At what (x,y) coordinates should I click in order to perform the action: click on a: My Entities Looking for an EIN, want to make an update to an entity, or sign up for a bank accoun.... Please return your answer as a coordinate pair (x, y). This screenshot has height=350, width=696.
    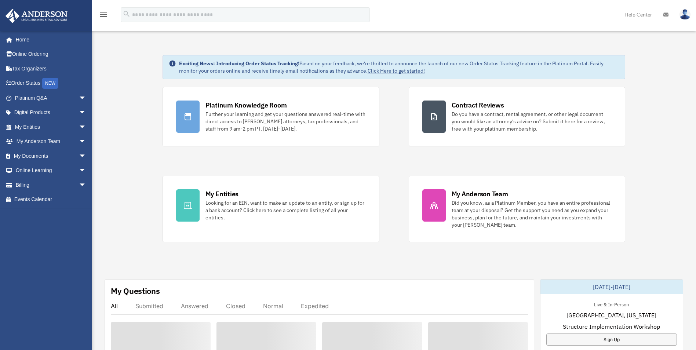
    Looking at the image, I should click on (271, 209).